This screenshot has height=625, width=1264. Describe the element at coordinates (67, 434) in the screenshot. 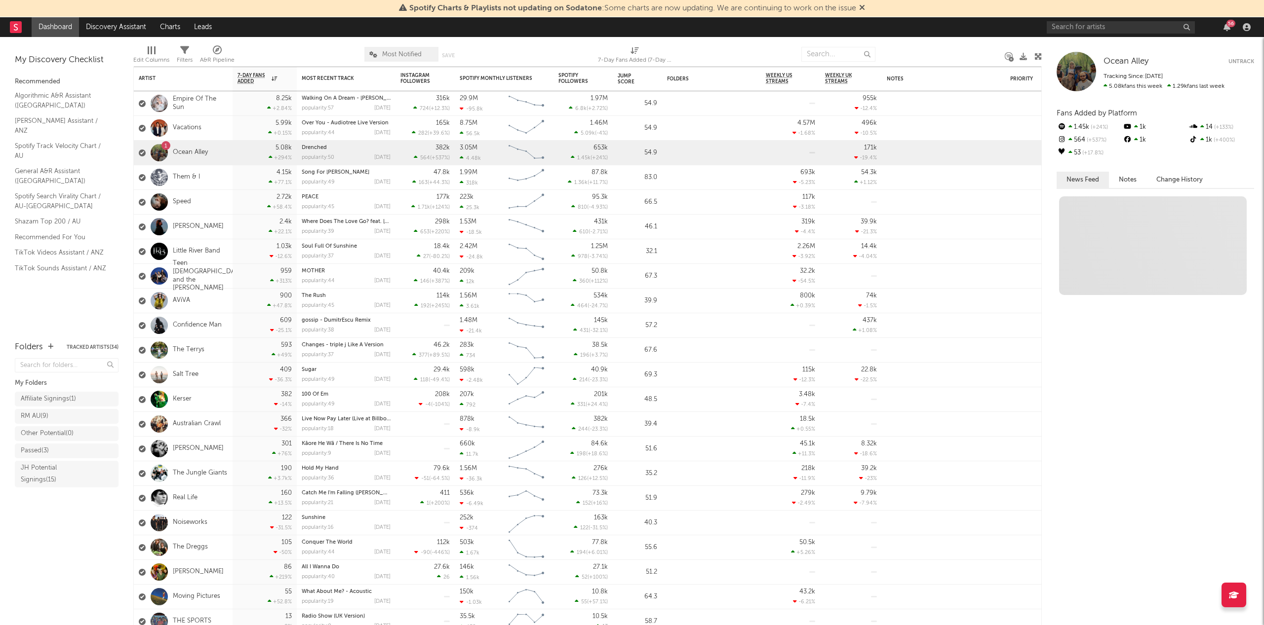

I see `a: Other Potential(0)` at that location.